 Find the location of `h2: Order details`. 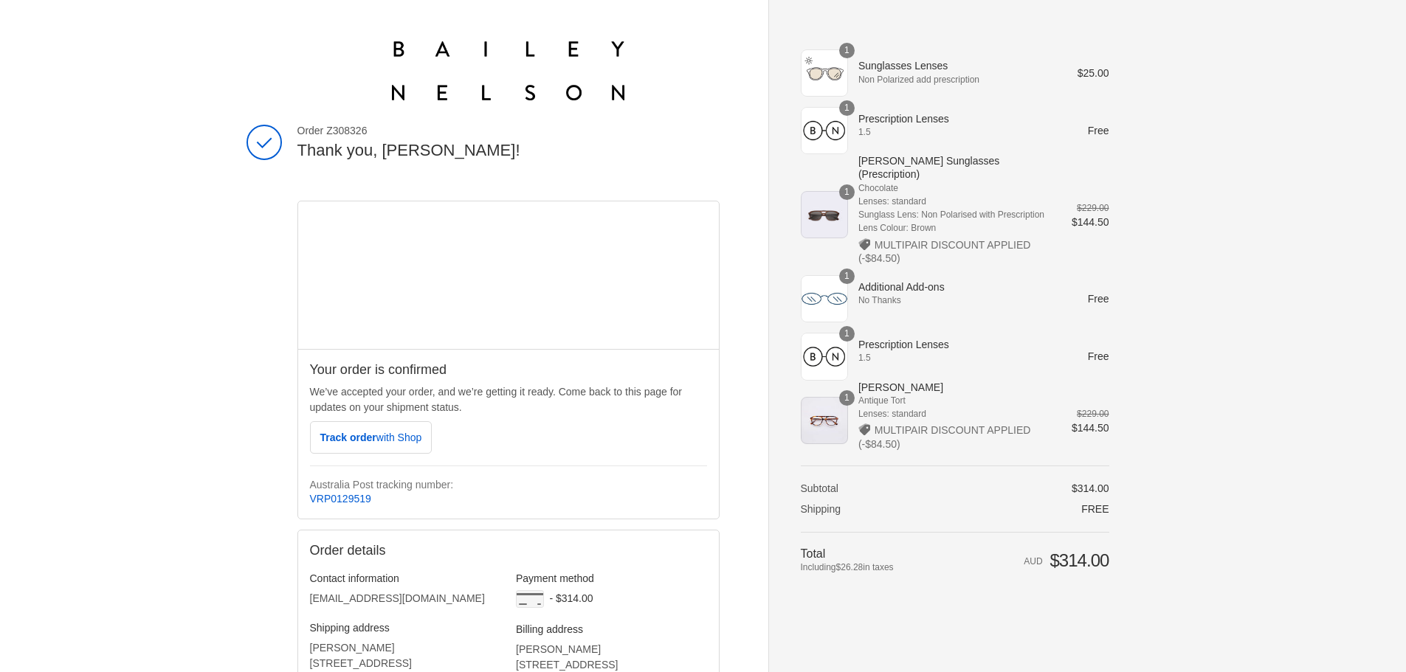

h2: Order details is located at coordinates (508, 550).